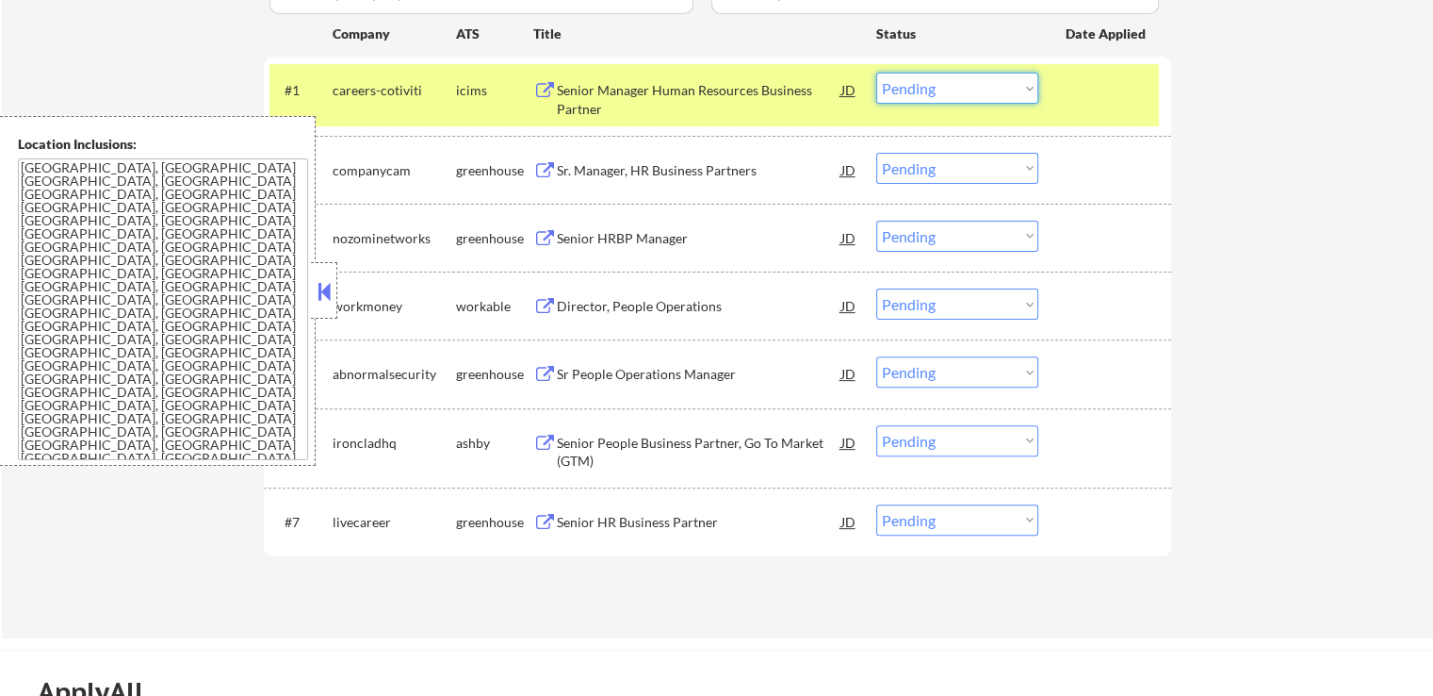 Image resolution: width=1433 pixels, height=696 pixels. What do you see at coordinates (394, 306) in the screenshot?
I see `div: workmoney` at bounding box center [394, 306].